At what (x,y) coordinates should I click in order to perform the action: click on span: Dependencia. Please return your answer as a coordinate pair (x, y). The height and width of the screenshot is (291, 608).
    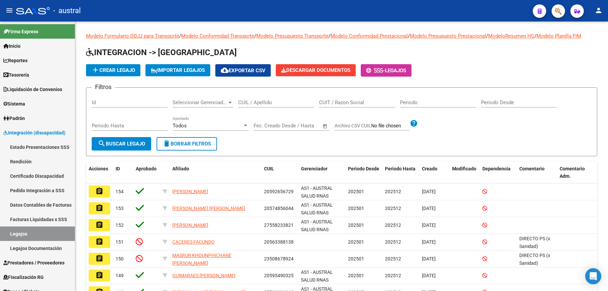
    Looking at the image, I should click on (496, 169).